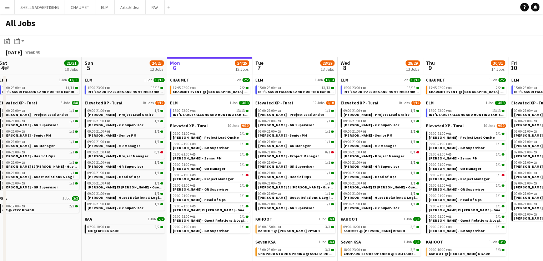 The width and height of the screenshot is (543, 261). I want to click on button: SHELLS ADVERTISING, so click(40, 7).